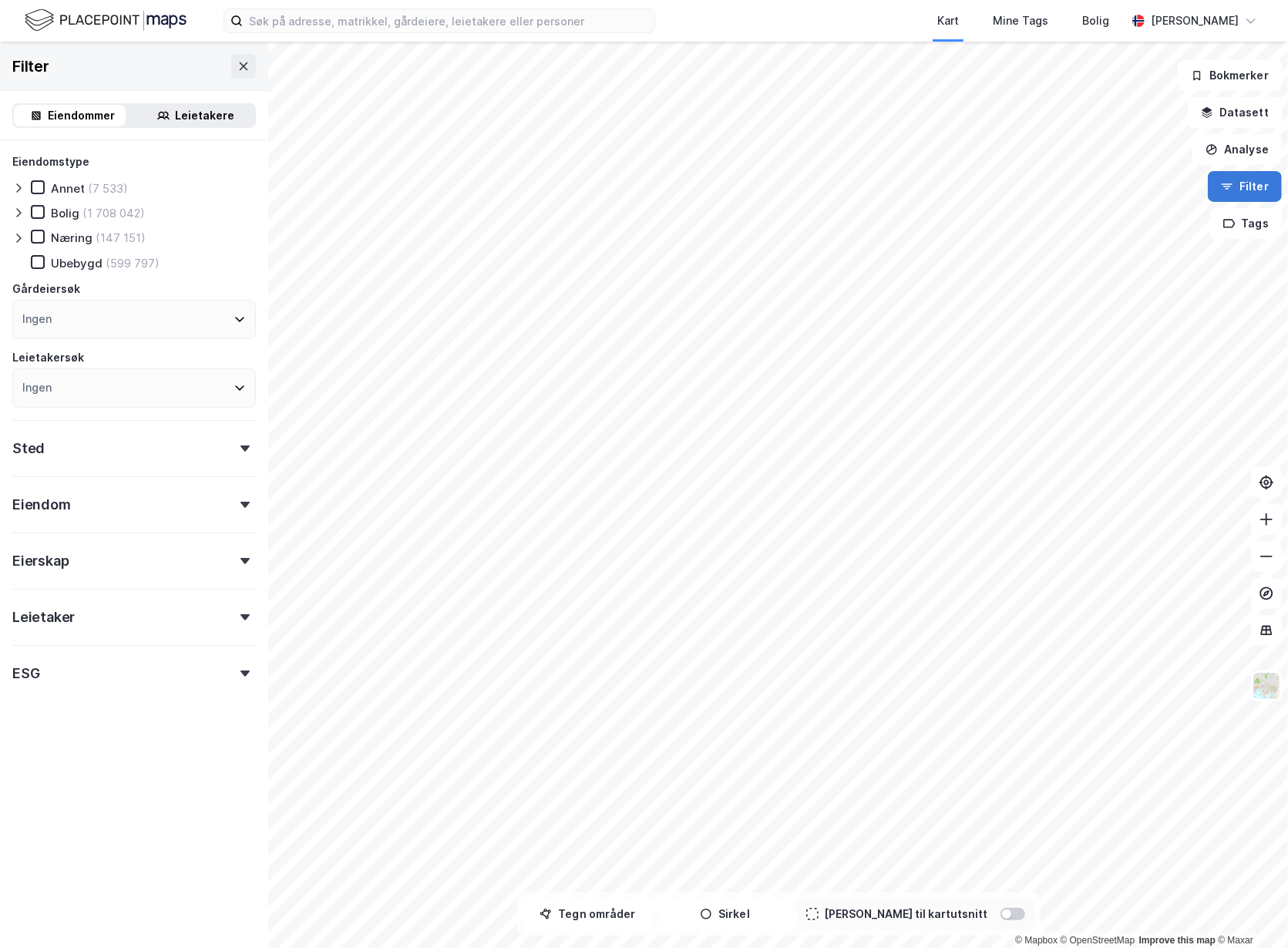 This screenshot has height=948, width=1288. What do you see at coordinates (1235, 113) in the screenshot?
I see `button: Datasett` at bounding box center [1235, 113].